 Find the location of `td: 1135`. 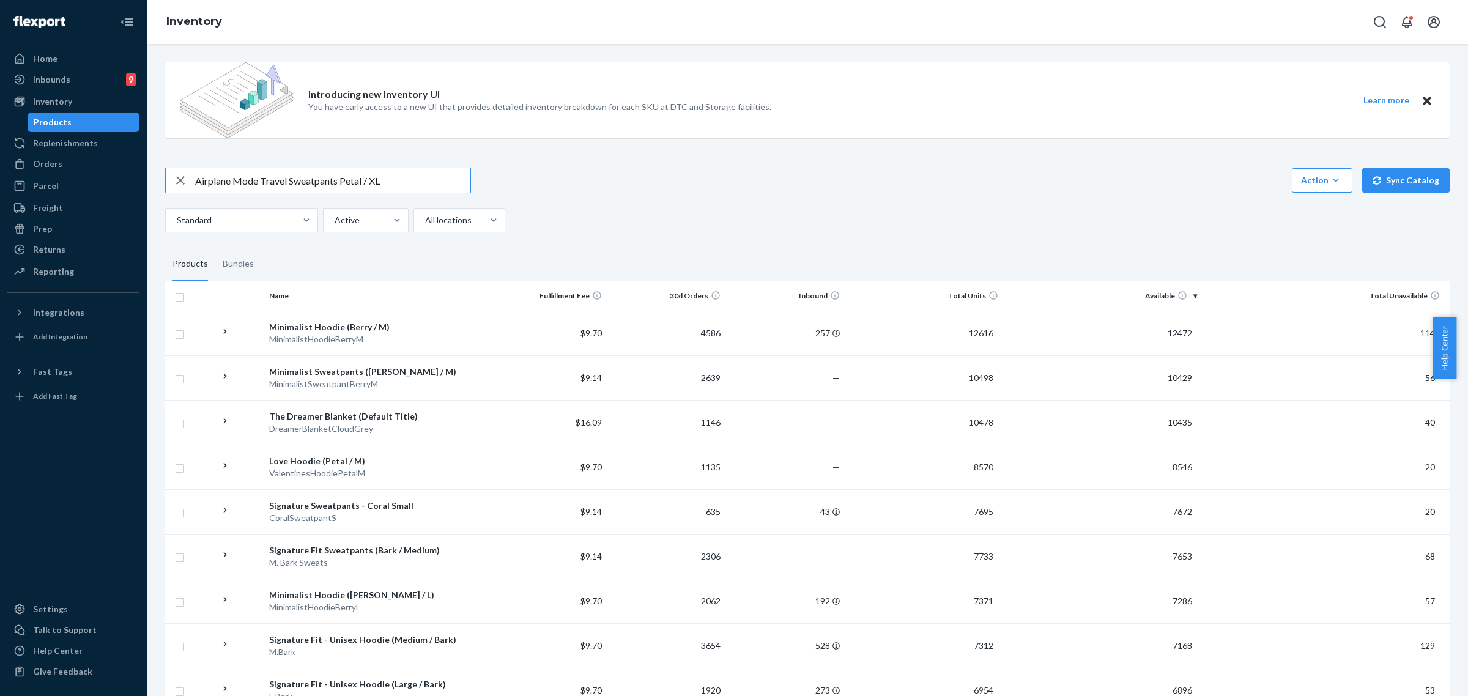

td: 1135 is located at coordinates (666, 467).